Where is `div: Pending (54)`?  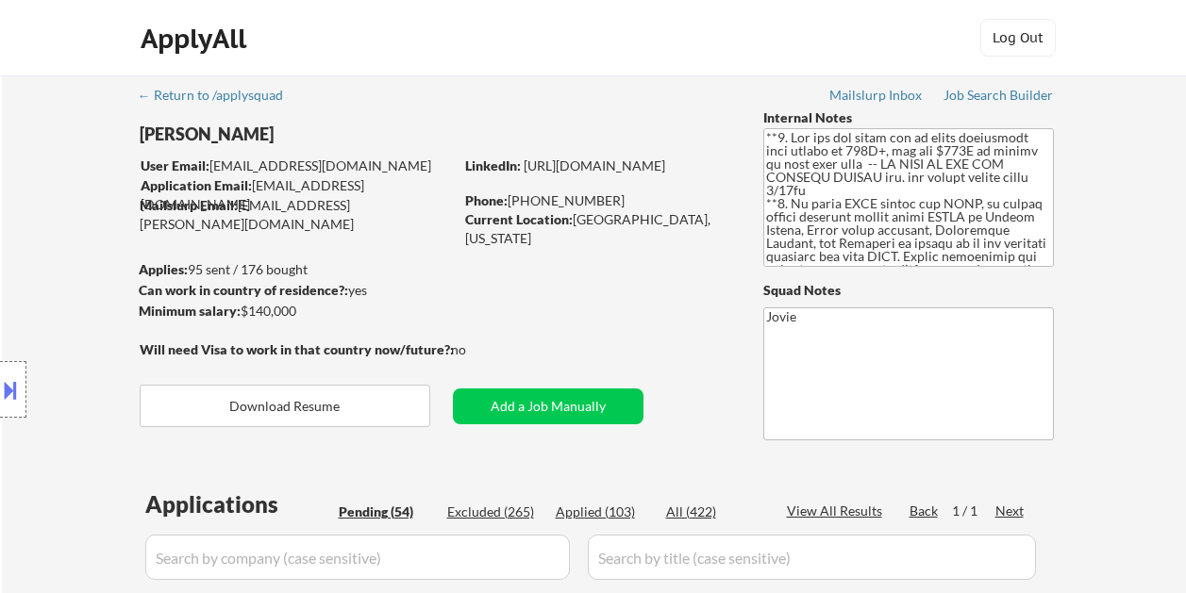 div: Pending (54) is located at coordinates (386, 512).